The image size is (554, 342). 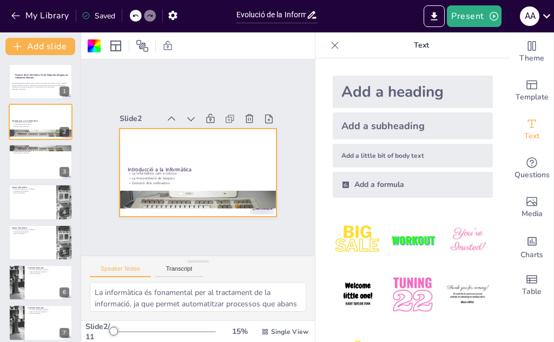 I want to click on button: My Library, so click(x=41, y=16).